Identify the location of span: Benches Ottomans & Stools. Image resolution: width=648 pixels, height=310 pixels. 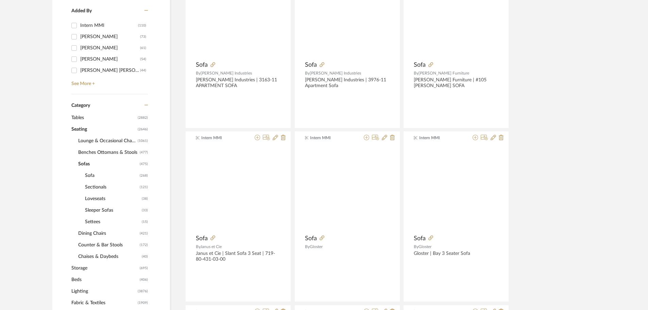
(108, 152).